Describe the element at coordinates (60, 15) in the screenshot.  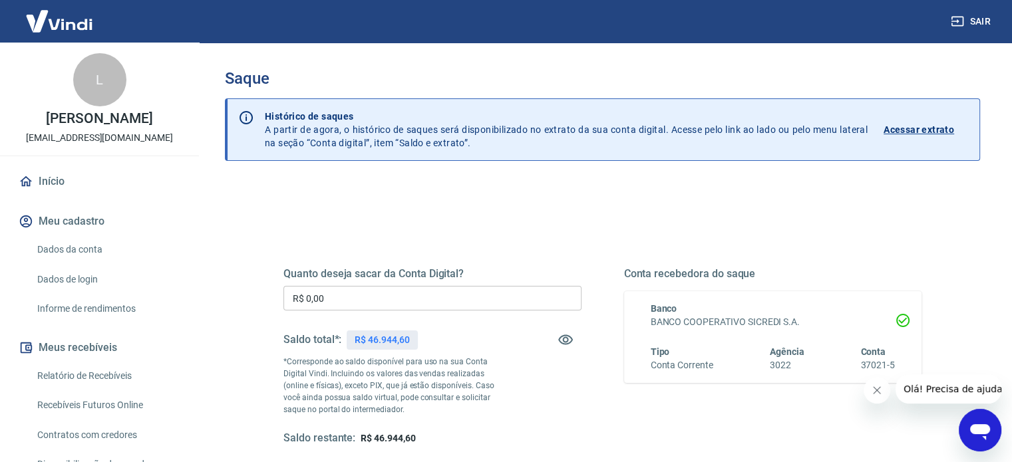
I see `span: Olá! Precisa de ajuda?` at that location.